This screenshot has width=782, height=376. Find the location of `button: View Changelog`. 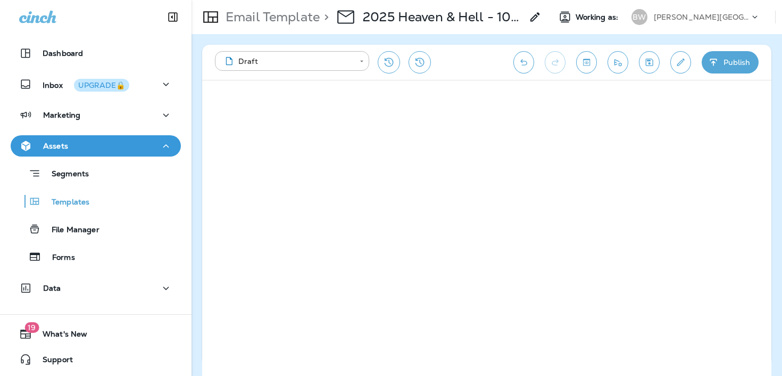

button: View Changelog is located at coordinates (420, 62).